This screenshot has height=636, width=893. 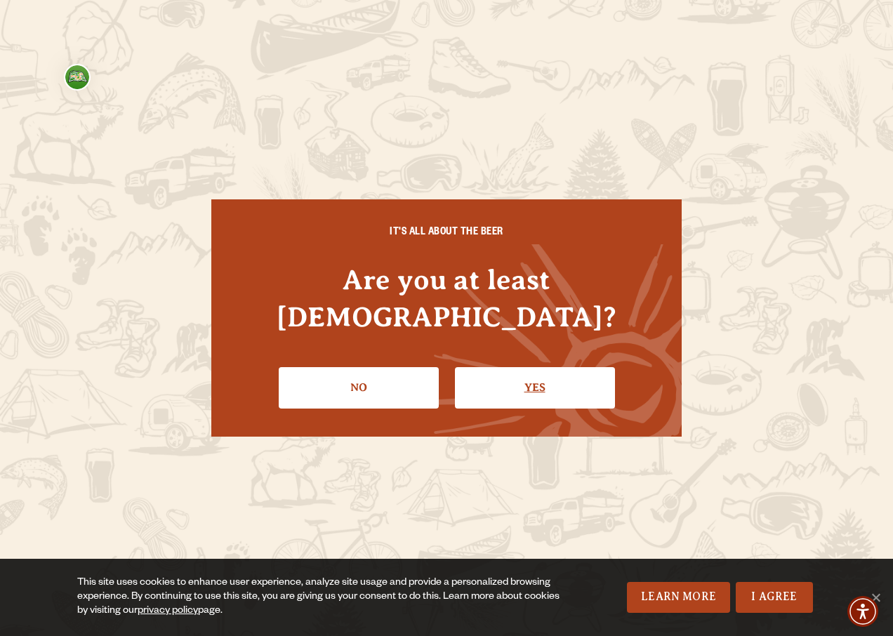 I want to click on a: privacy policy, so click(x=168, y=611).